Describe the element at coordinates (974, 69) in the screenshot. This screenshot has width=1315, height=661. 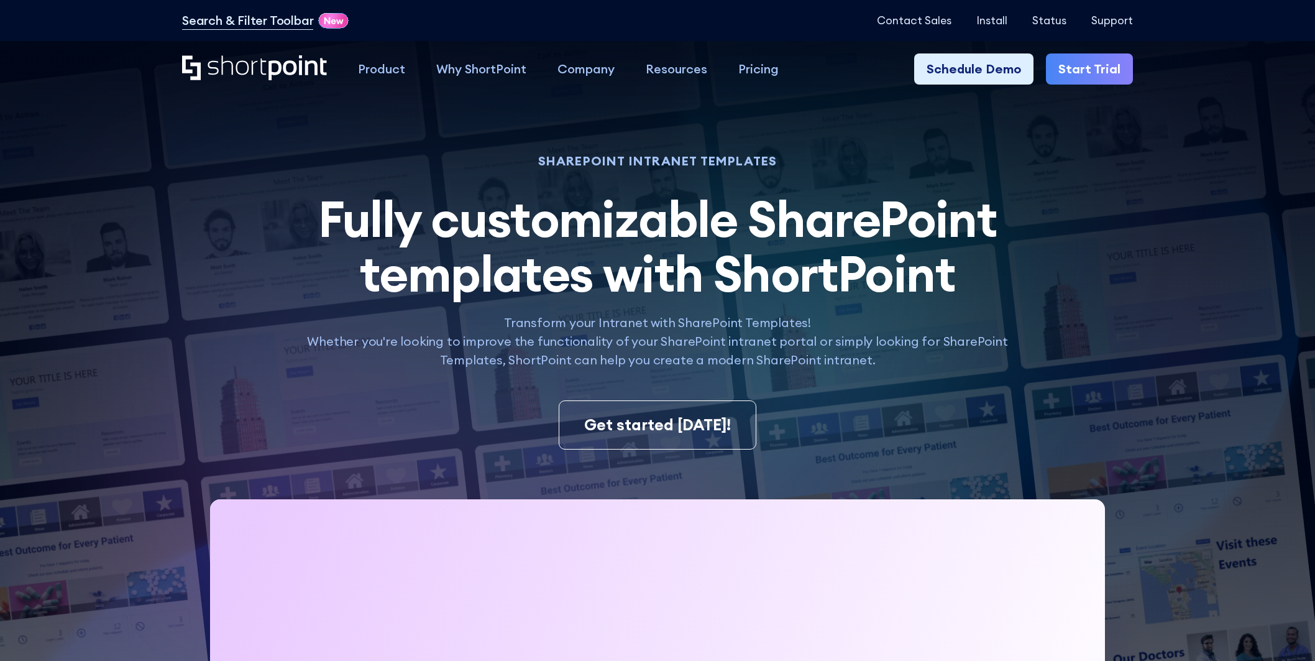
I see `a: Schedule Demo` at that location.